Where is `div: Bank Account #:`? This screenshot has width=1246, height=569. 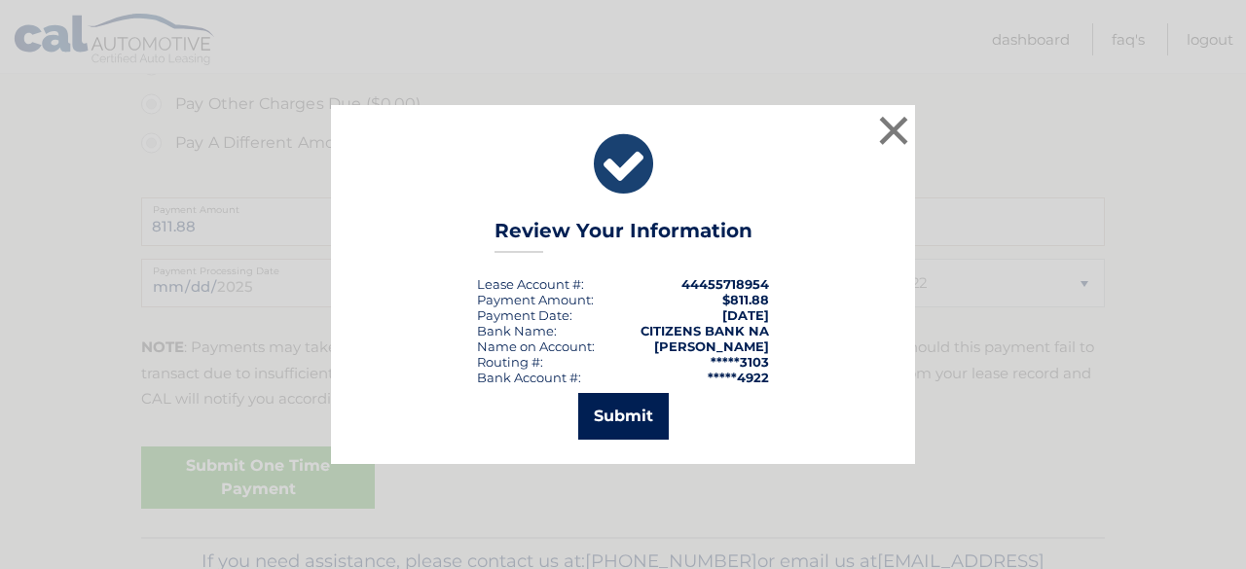 div: Bank Account #: is located at coordinates (529, 378).